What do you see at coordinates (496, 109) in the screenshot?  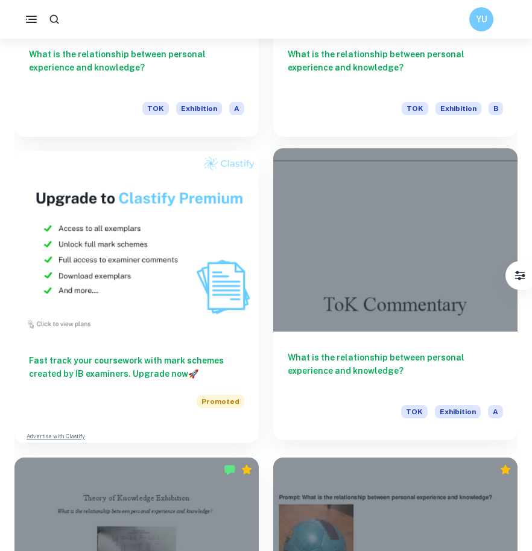 I see `span: B` at bounding box center [496, 109].